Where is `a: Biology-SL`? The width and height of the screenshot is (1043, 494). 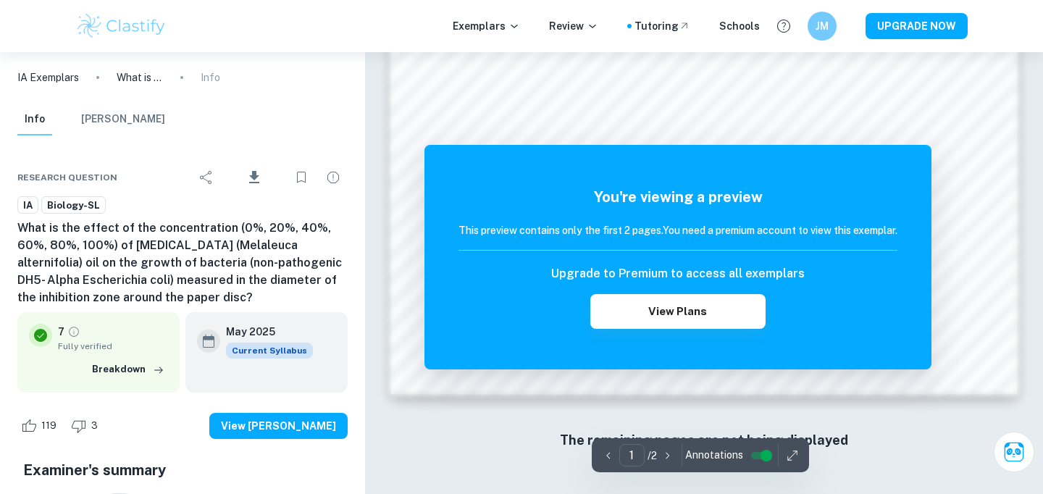
a: Biology-SL is located at coordinates (73, 205).